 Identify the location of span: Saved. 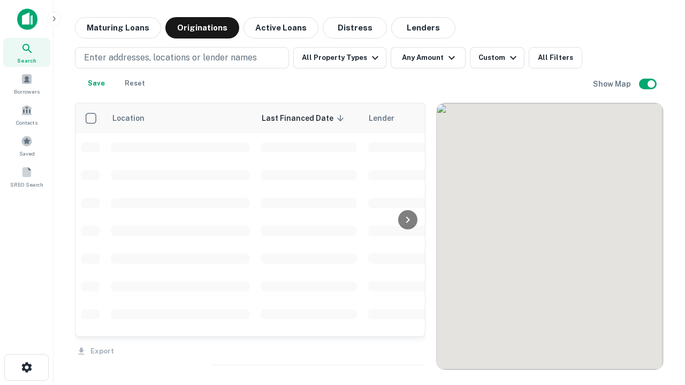
(27, 154).